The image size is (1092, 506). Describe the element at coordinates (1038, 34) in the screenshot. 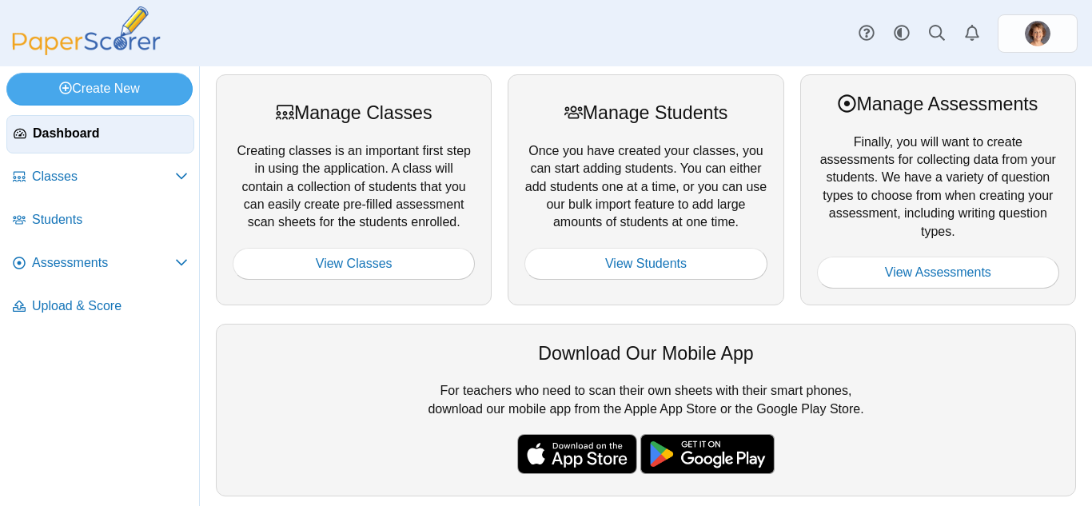

I see `a: ps.Qn51bzteyXZ9eoKk` at that location.